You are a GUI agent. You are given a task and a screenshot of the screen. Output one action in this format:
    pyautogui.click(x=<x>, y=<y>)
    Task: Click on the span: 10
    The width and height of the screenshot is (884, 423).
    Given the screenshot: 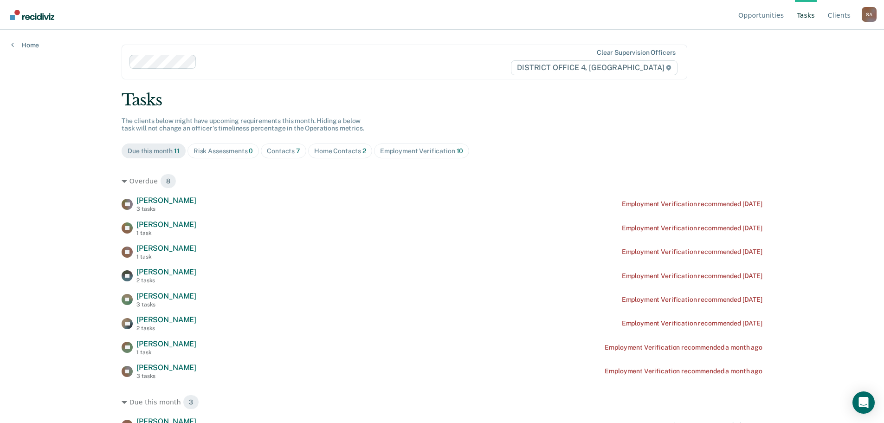 What is the action you would take?
    pyautogui.click(x=460, y=151)
    